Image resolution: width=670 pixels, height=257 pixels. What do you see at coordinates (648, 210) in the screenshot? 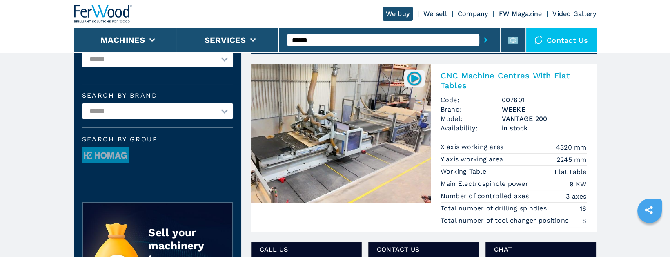
I see `a: sharethis` at bounding box center [648, 210].